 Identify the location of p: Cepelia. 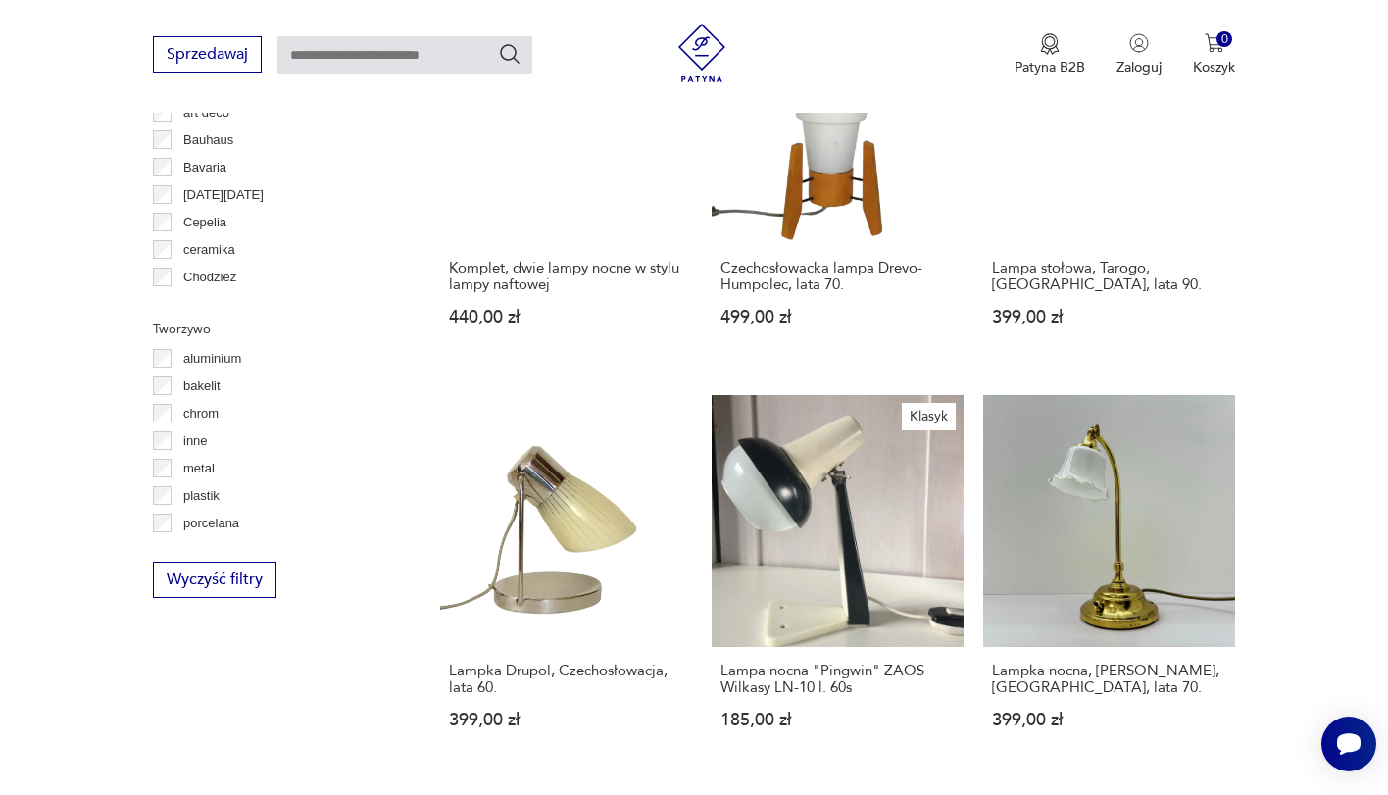
(205, 223).